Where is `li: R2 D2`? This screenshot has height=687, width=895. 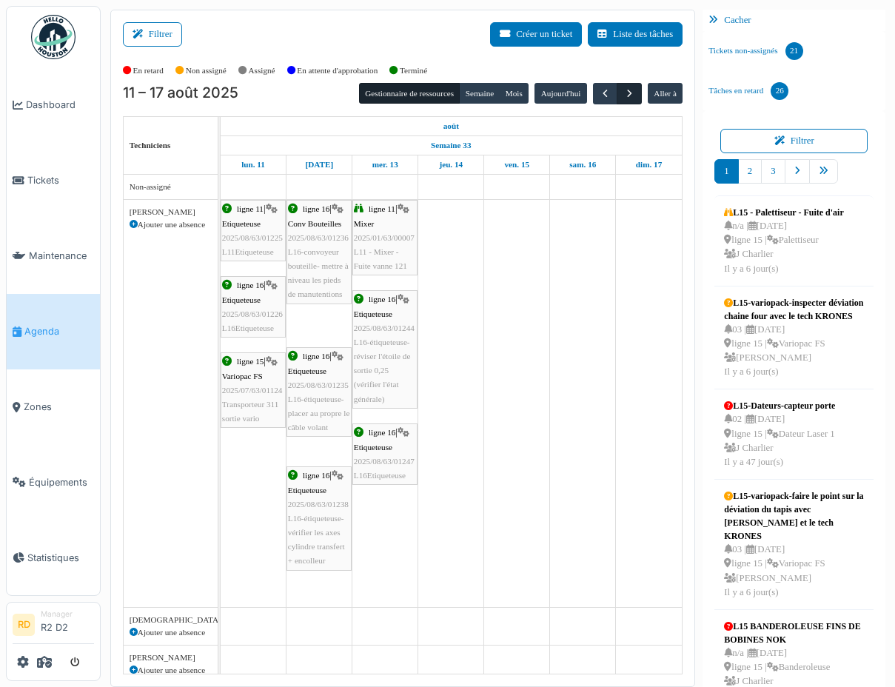
li: R2 D2 is located at coordinates (67, 624).